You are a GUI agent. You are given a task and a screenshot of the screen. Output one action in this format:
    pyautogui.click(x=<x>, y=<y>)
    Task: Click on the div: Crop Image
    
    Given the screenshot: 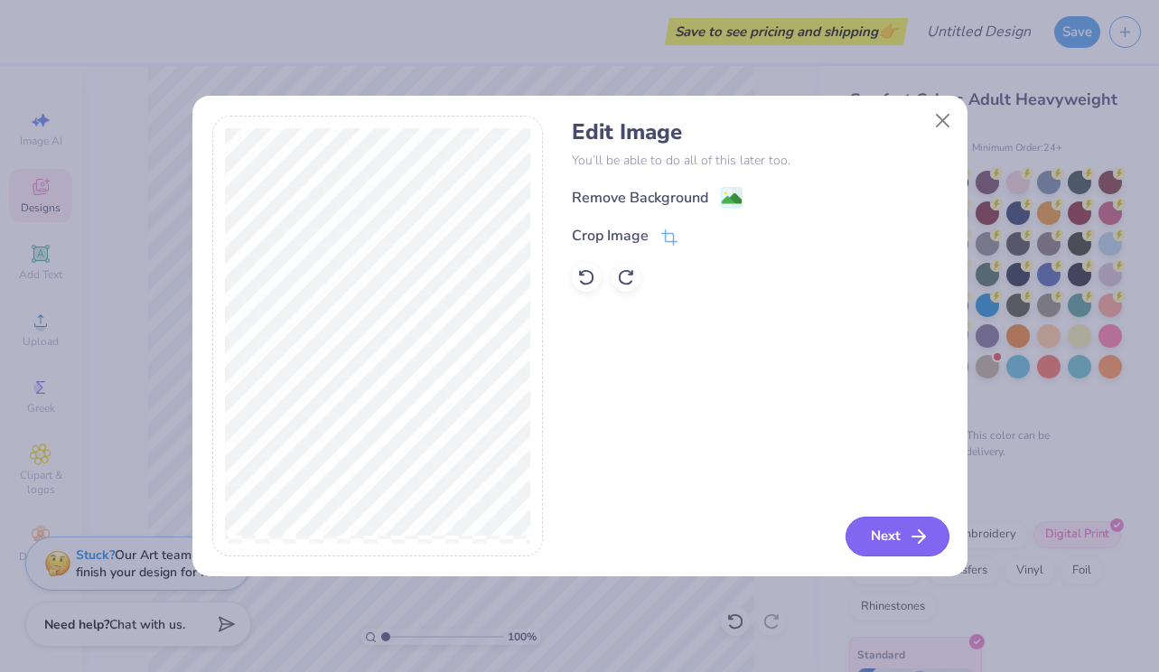 What is the action you would take?
    pyautogui.click(x=610, y=236)
    